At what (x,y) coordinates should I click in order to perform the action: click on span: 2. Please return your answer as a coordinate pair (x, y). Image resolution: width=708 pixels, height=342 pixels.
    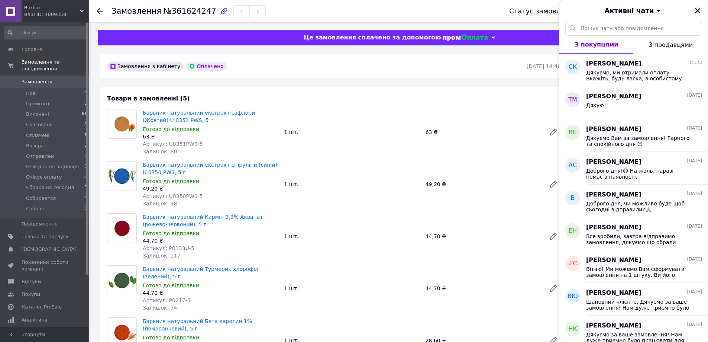
    Looking at the image, I should click on (85, 156).